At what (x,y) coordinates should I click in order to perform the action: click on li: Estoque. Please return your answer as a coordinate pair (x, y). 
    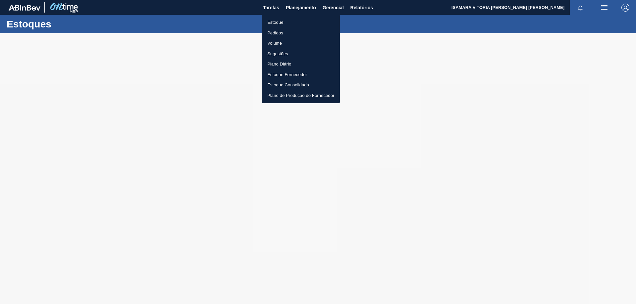
    Looking at the image, I should click on (301, 23).